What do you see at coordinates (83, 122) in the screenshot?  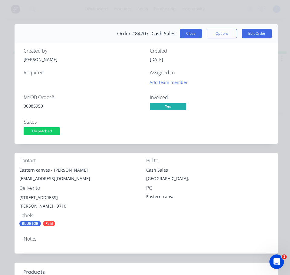 I see `div: Status` at bounding box center [83, 122].